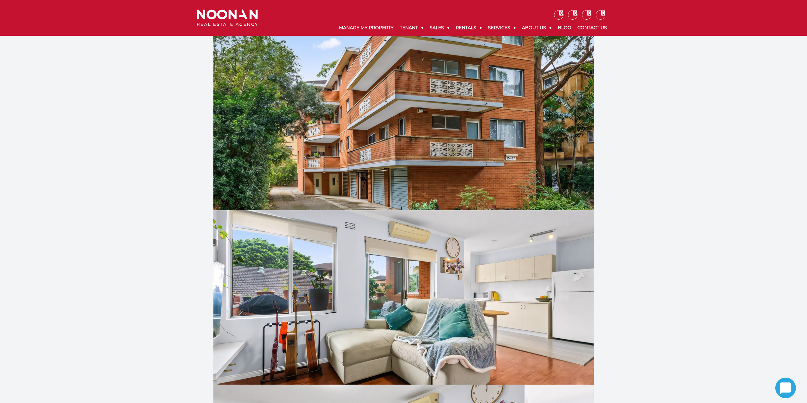 Image resolution: width=807 pixels, height=403 pixels. Describe the element at coordinates (227, 18) in the screenshot. I see `img: Noonan Real Estate Agency` at that location.